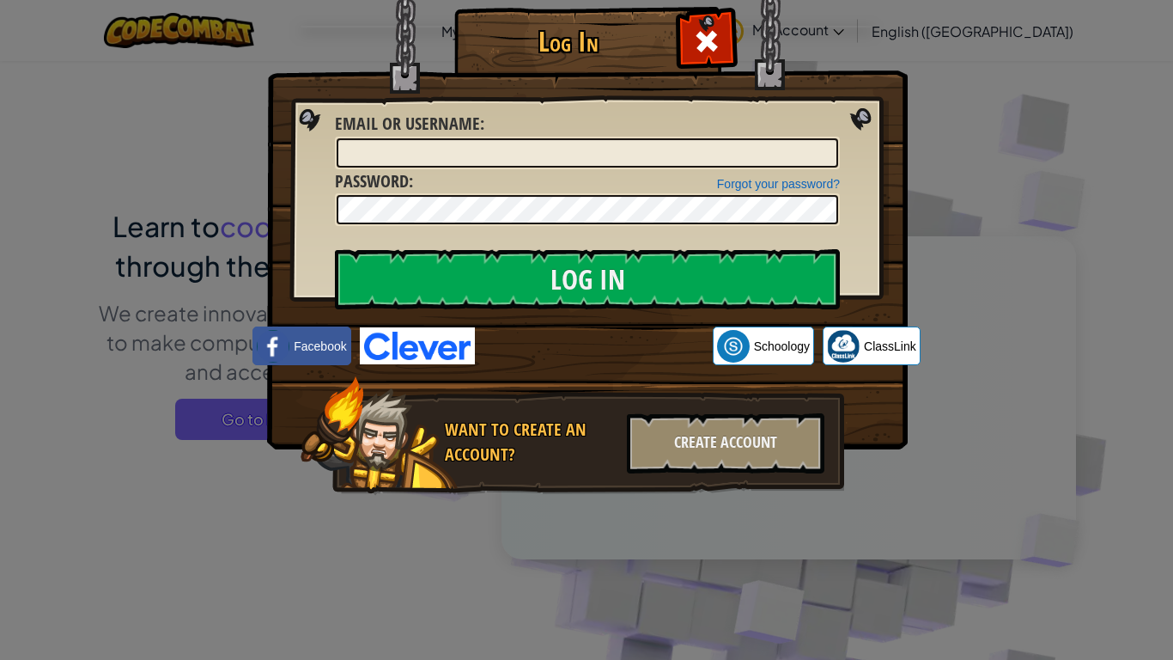 The width and height of the screenshot is (1173, 660). Describe the element at coordinates (568, 41) in the screenshot. I see `h1: Log In` at that location.